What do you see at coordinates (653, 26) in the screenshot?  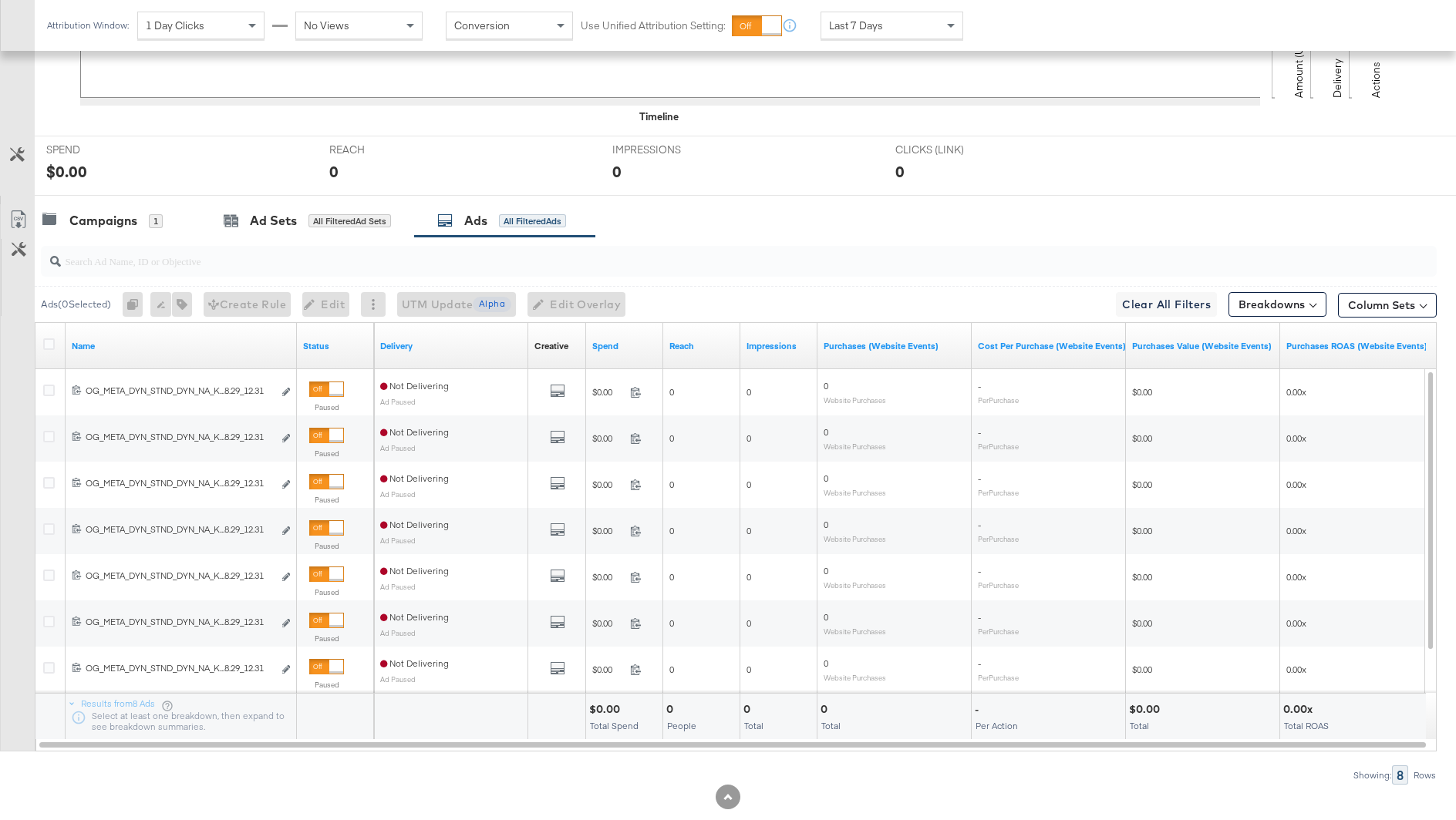 I see `label: Use Unified Attribution Setting:` at bounding box center [653, 26].